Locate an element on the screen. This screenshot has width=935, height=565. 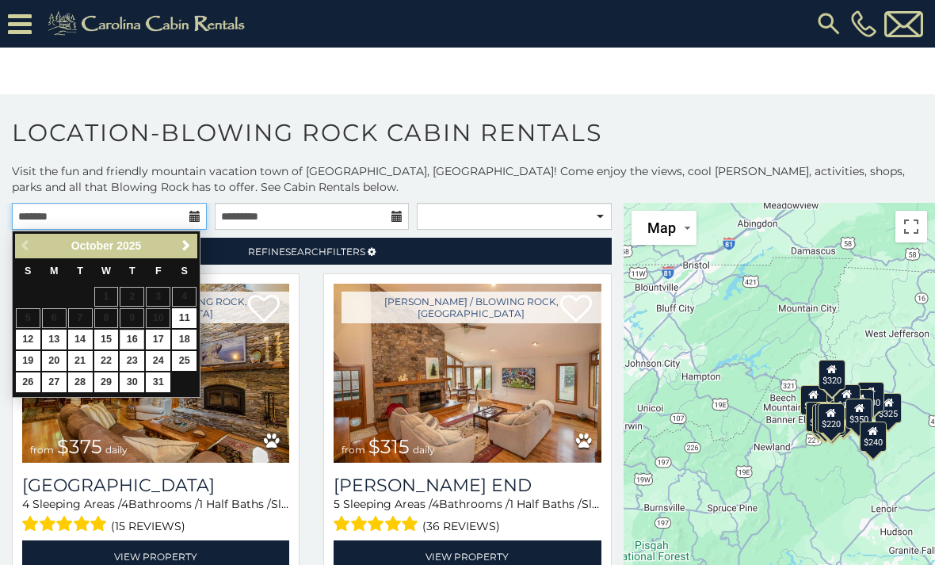
span: 2025 is located at coordinates (128, 246).